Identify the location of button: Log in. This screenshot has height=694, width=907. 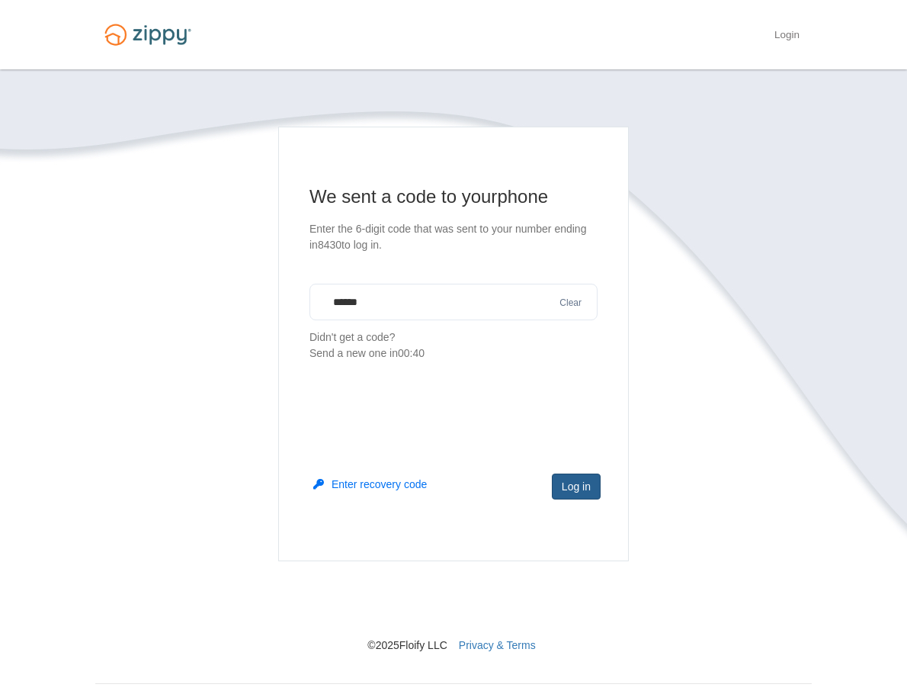
(576, 486).